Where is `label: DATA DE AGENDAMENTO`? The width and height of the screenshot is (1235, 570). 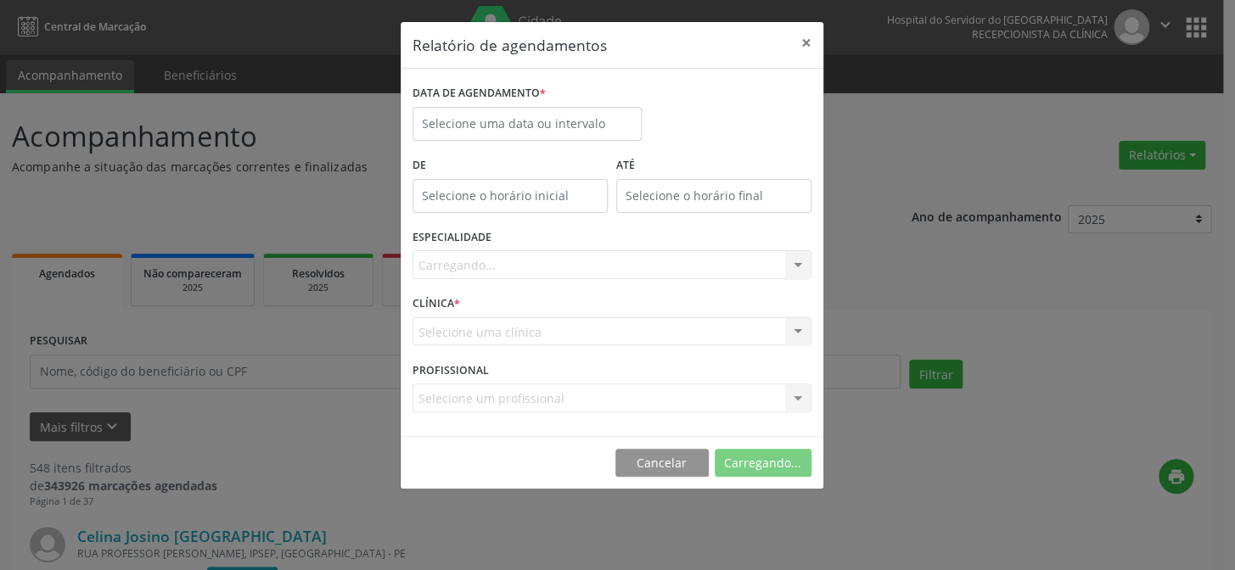 label: DATA DE AGENDAMENTO is located at coordinates (479, 93).